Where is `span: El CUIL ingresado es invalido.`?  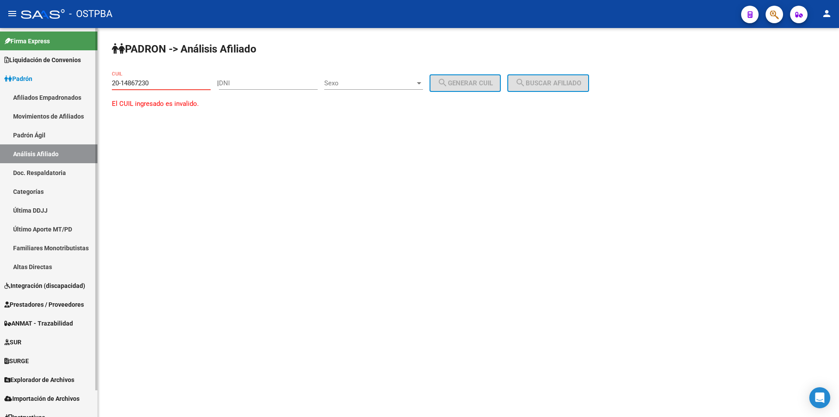
span: El CUIL ingresado es invalido. is located at coordinates (155, 104).